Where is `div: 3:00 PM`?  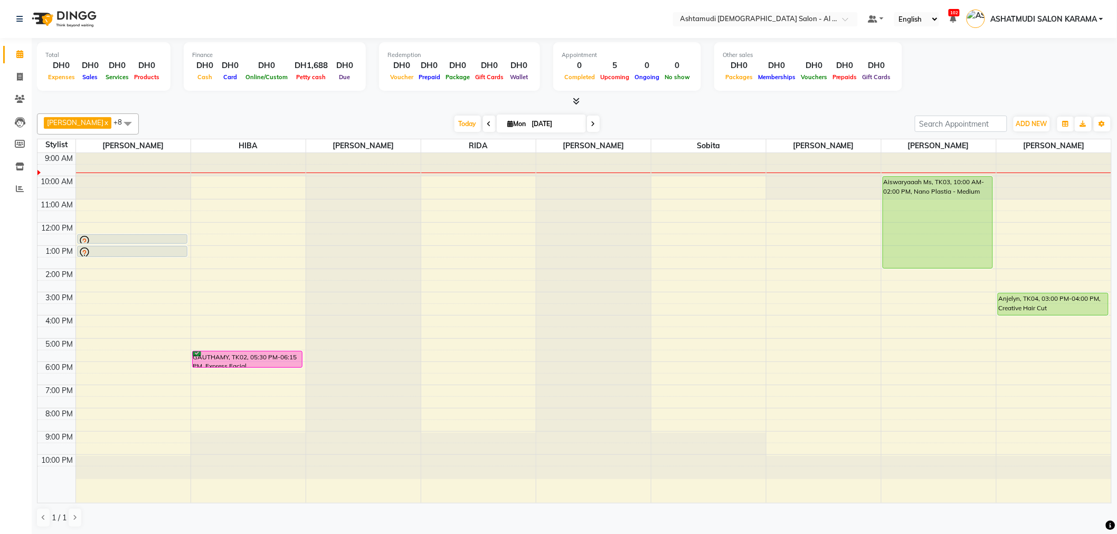
div: 3:00 PM is located at coordinates (60, 298).